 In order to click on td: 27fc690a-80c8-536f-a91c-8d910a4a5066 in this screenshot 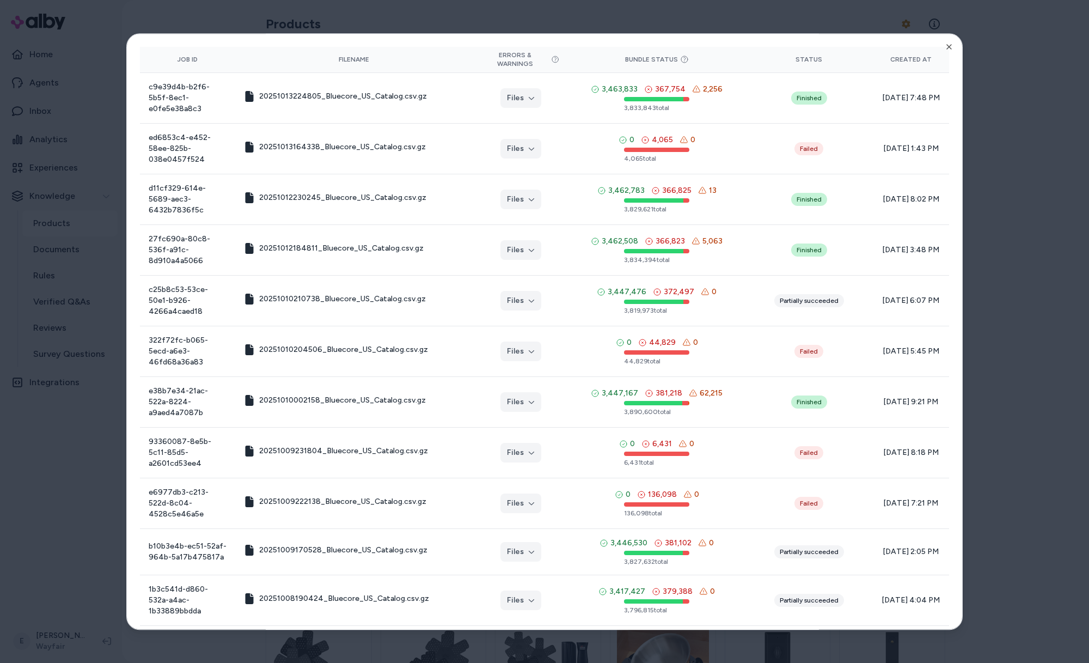, I will do `click(187, 250)`.